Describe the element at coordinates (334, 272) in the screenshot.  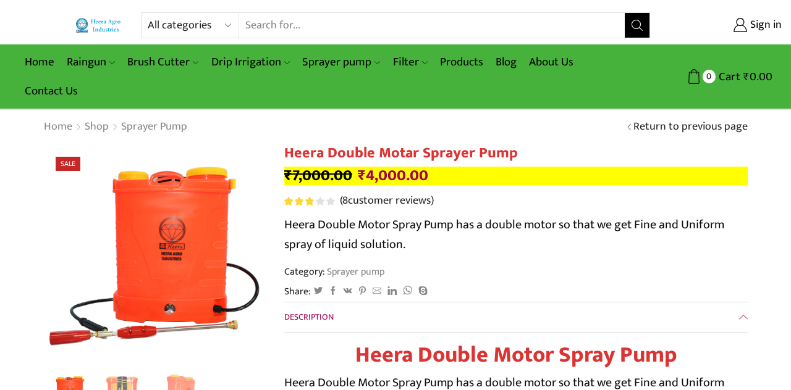
I see `span: Category:` at that location.